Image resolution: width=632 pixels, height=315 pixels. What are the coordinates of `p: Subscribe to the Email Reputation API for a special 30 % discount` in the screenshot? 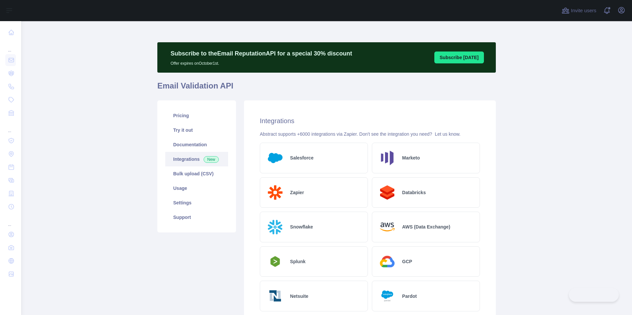 It's located at (261, 54).